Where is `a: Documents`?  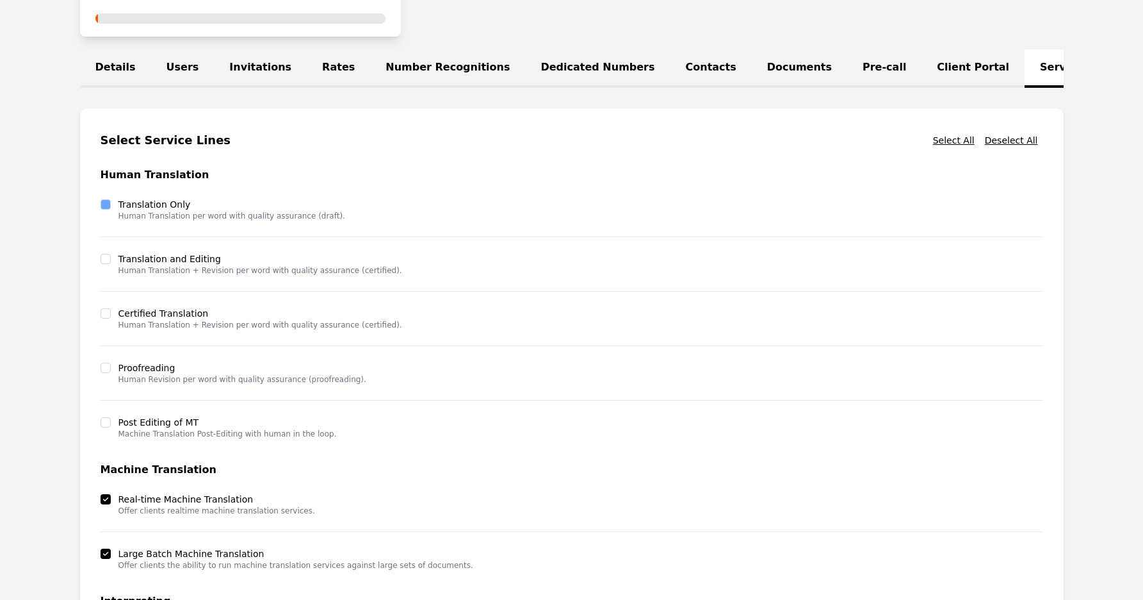 a: Documents is located at coordinates (799, 69).